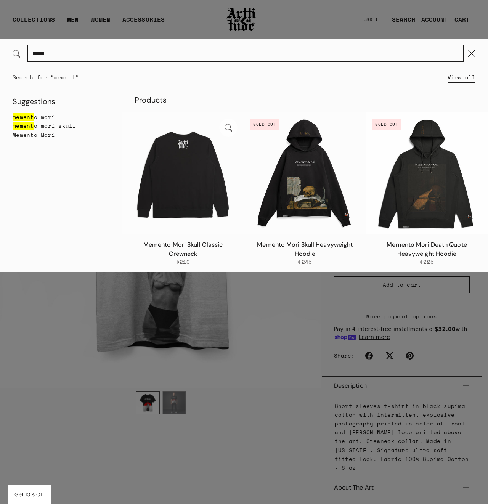 The image size is (488, 504). I want to click on span: $210, so click(183, 262).